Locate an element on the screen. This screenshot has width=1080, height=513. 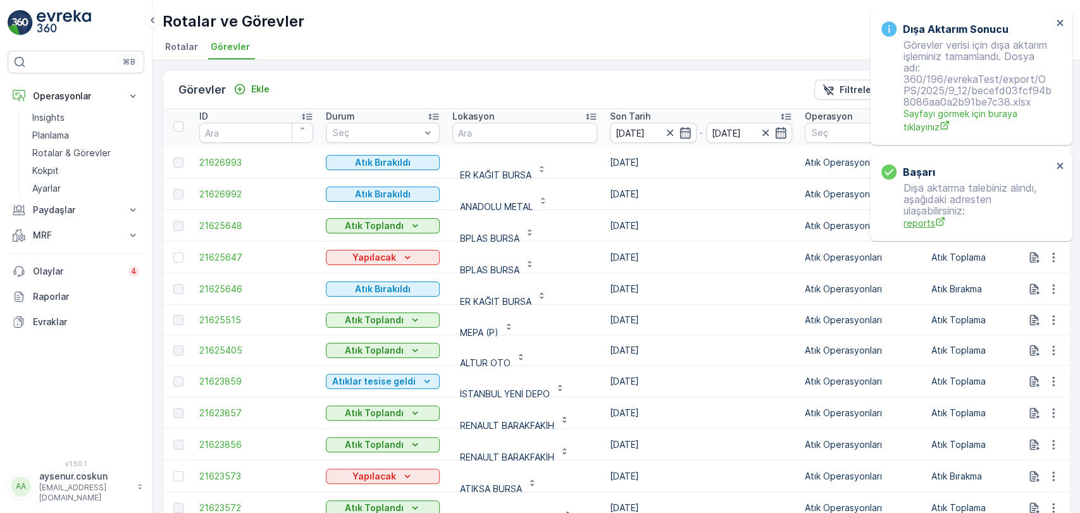
button: MRF is located at coordinates (76, 235).